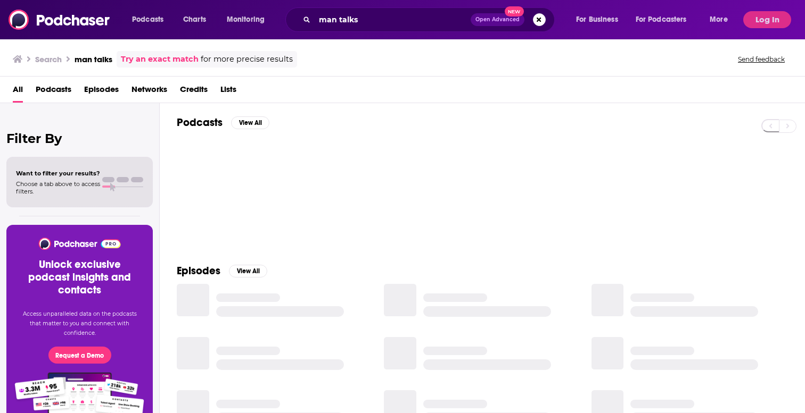  I want to click on span: Open Advanced, so click(497, 20).